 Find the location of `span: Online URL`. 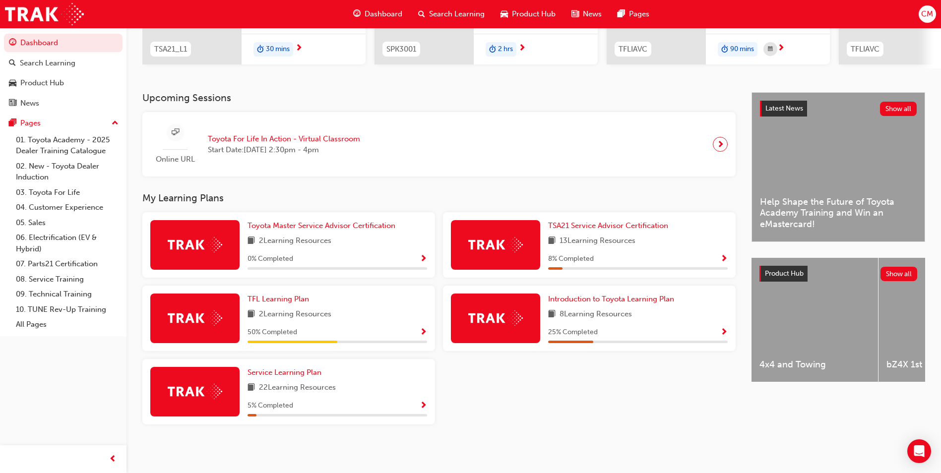

span: Online URL is located at coordinates (175, 159).